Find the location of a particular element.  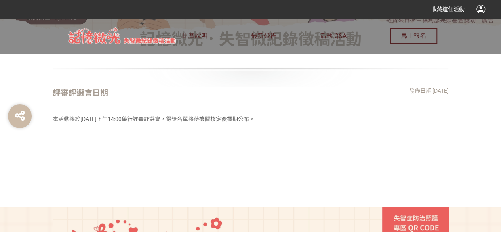

span: 比賽說明 is located at coordinates (195, 36).